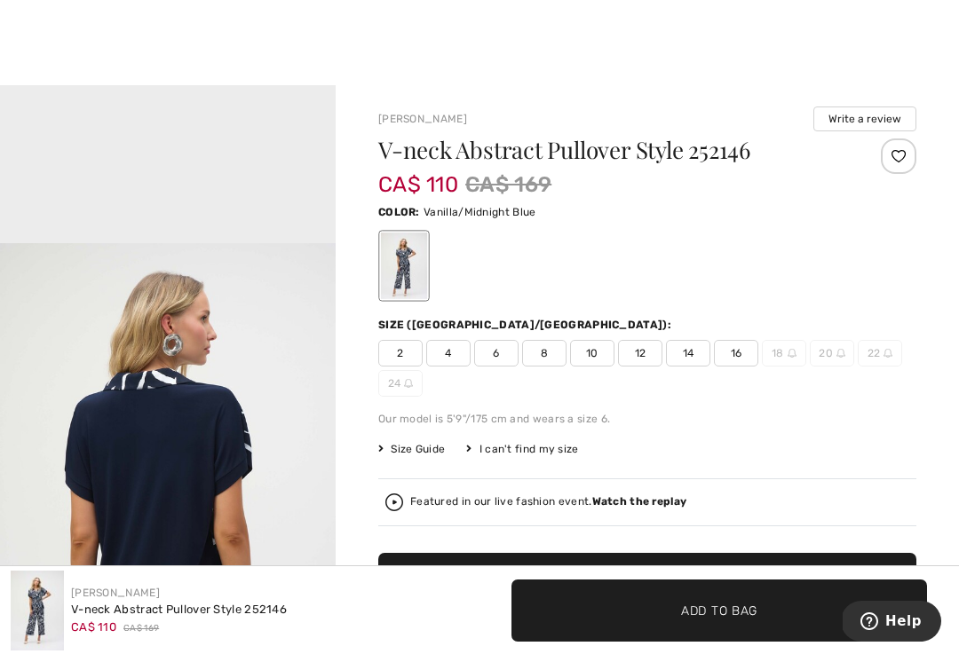 This screenshot has width=959, height=654. I want to click on div: I can't find my size, so click(522, 449).